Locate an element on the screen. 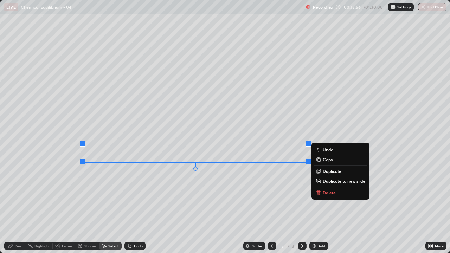  div: Slides is located at coordinates (257, 246).